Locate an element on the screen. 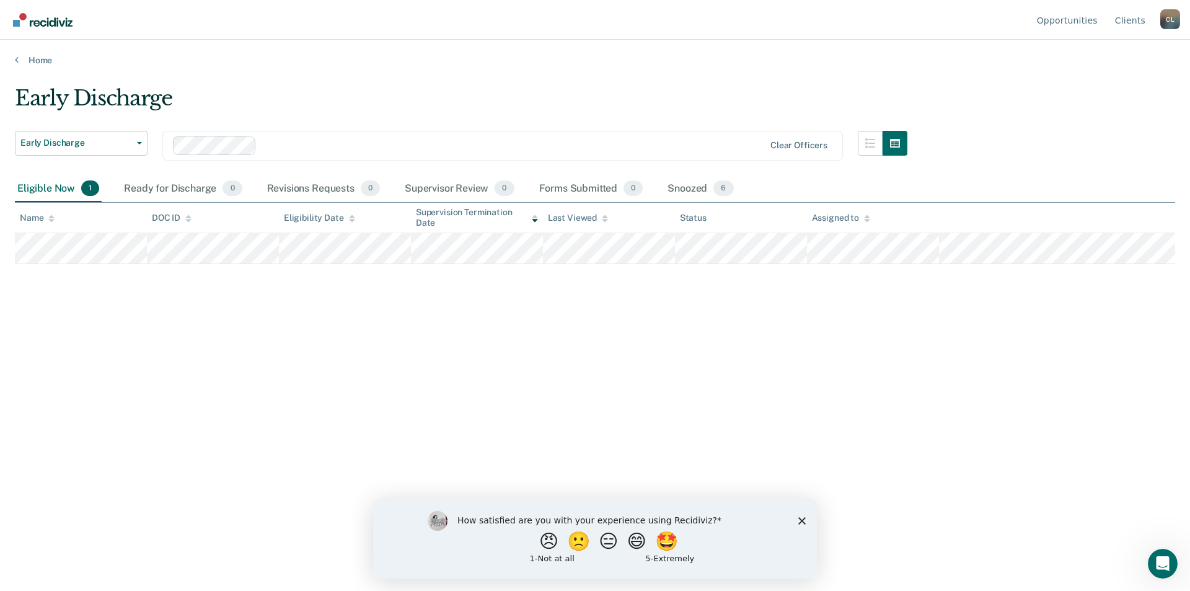 The width and height of the screenshot is (1190, 591). button: 1 is located at coordinates (177, 43).